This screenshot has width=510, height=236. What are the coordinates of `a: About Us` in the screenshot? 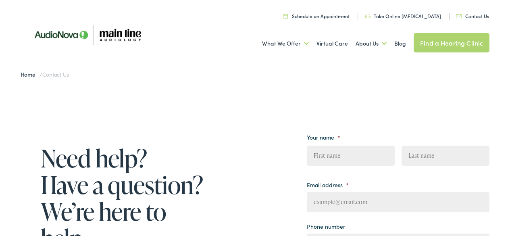 It's located at (371, 44).